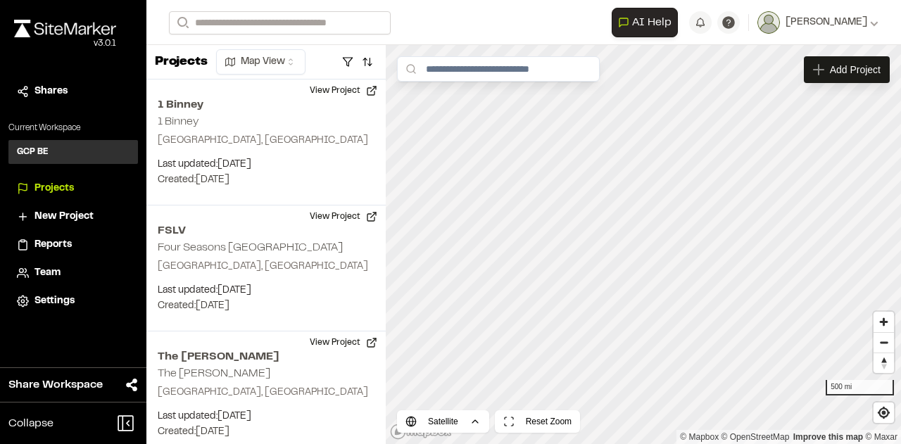 The width and height of the screenshot is (901, 444). I want to click on span: Projects, so click(54, 189).